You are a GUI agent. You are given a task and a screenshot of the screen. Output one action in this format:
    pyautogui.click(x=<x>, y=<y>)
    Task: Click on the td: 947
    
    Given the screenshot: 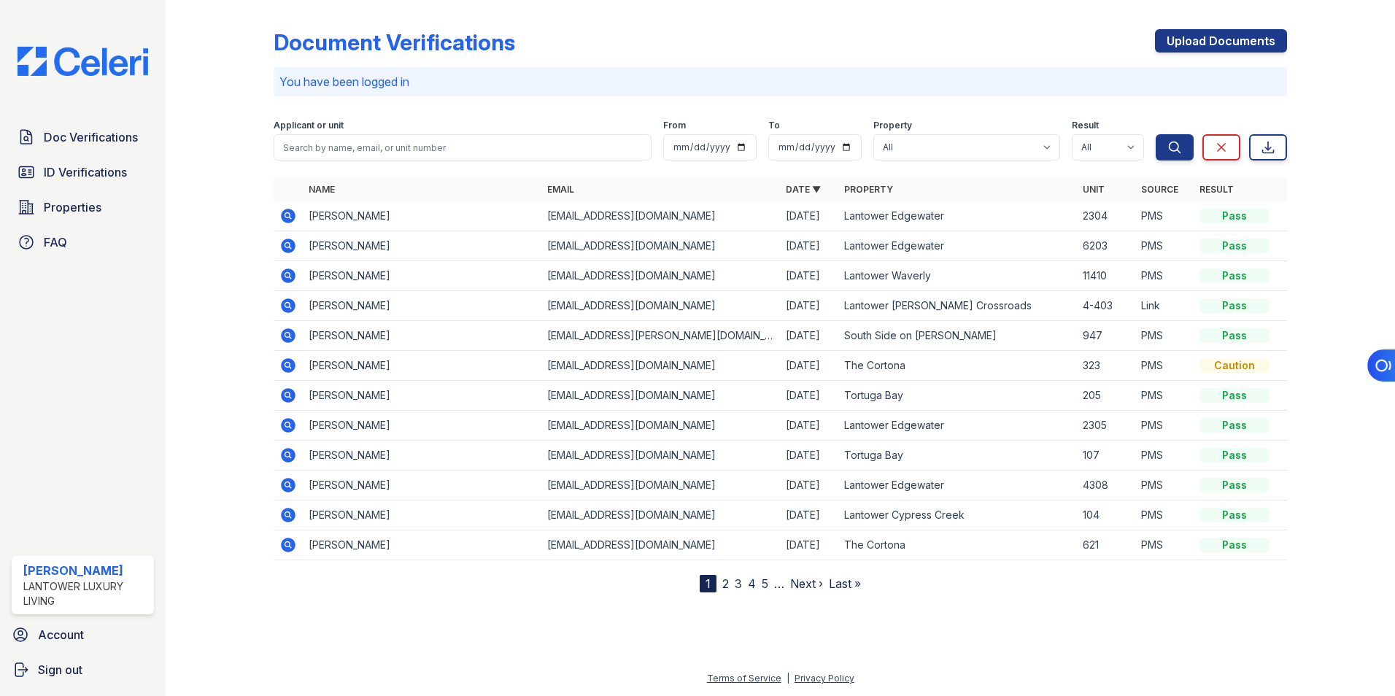 What is the action you would take?
    pyautogui.click(x=1106, y=336)
    